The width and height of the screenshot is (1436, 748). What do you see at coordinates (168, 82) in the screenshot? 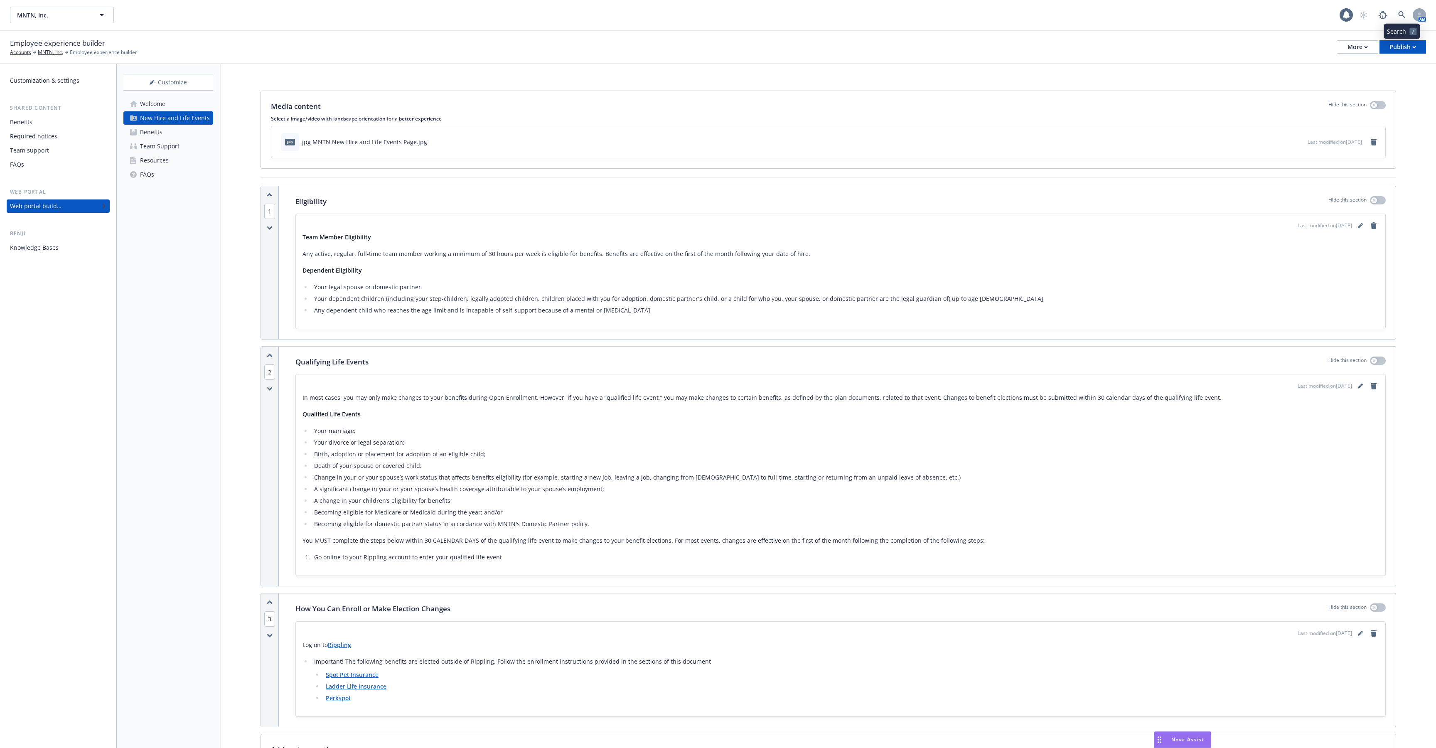
I see `div: Customize` at bounding box center [168, 82].